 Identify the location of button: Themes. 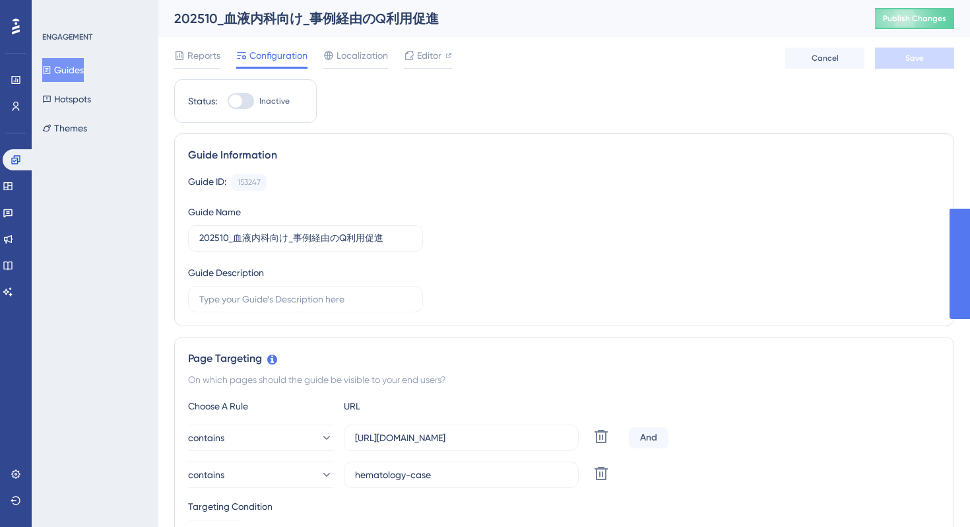
(65, 128).